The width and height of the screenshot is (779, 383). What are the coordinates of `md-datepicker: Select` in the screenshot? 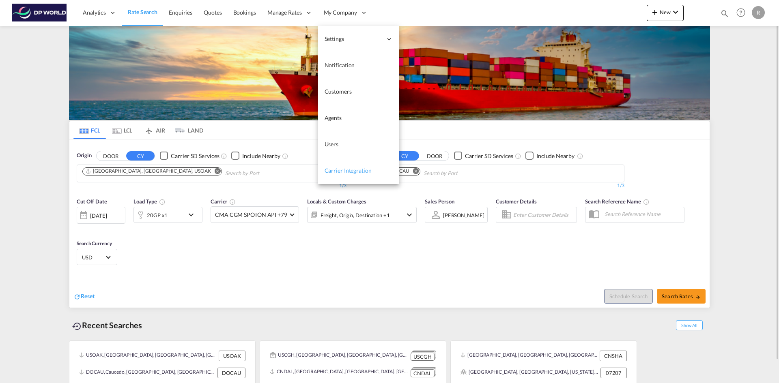 It's located at (80, 228).